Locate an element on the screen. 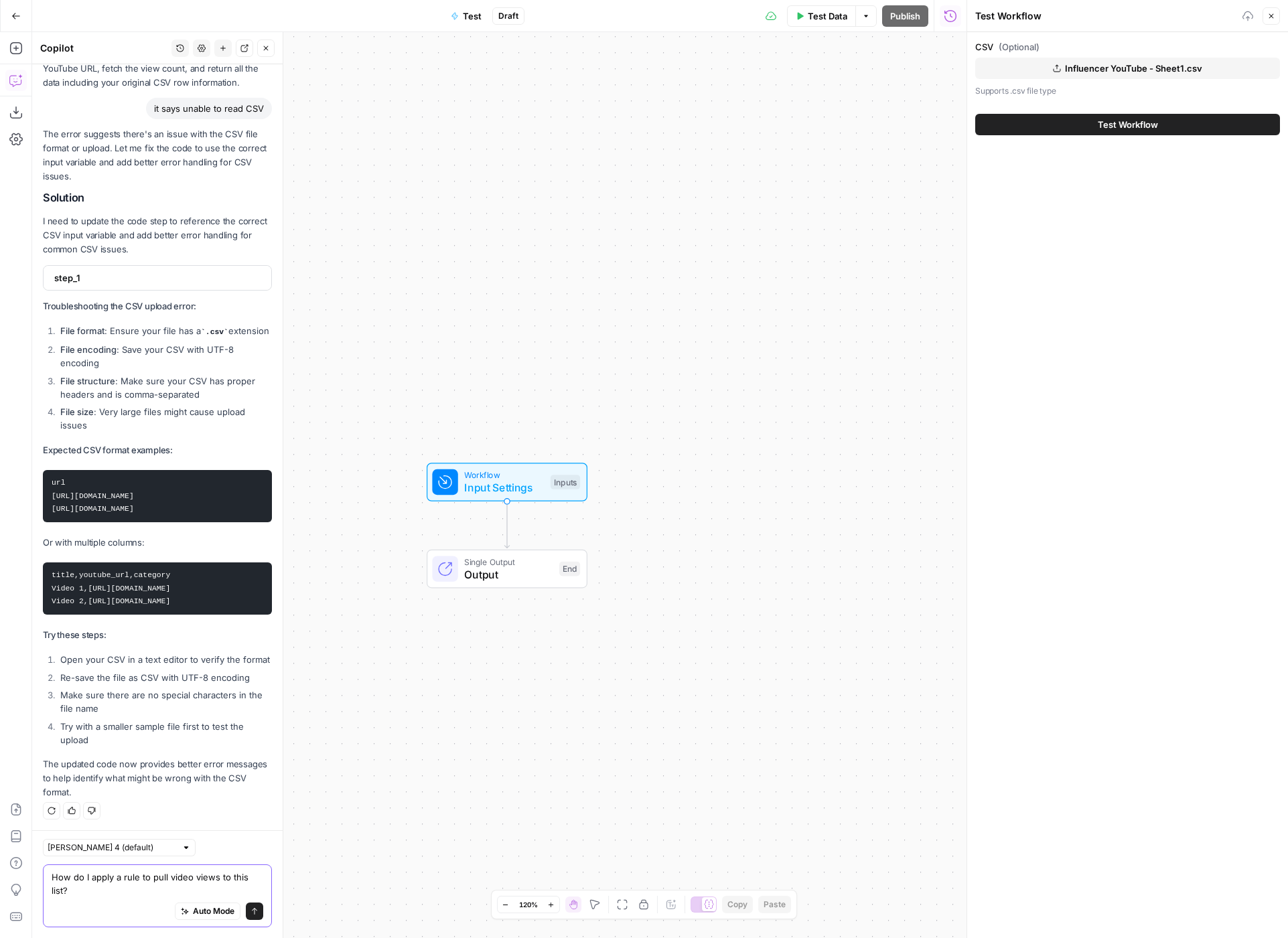  textarea: How do I apply a rule to pull video views to this list? is located at coordinates (157, 884).